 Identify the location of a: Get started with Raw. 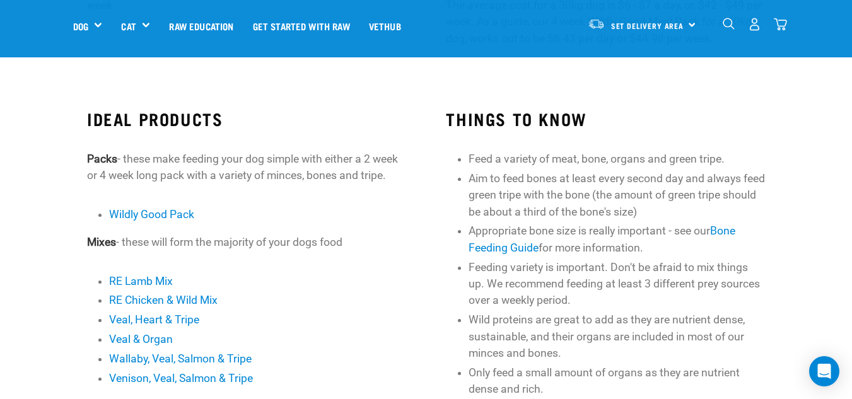
(302, 26).